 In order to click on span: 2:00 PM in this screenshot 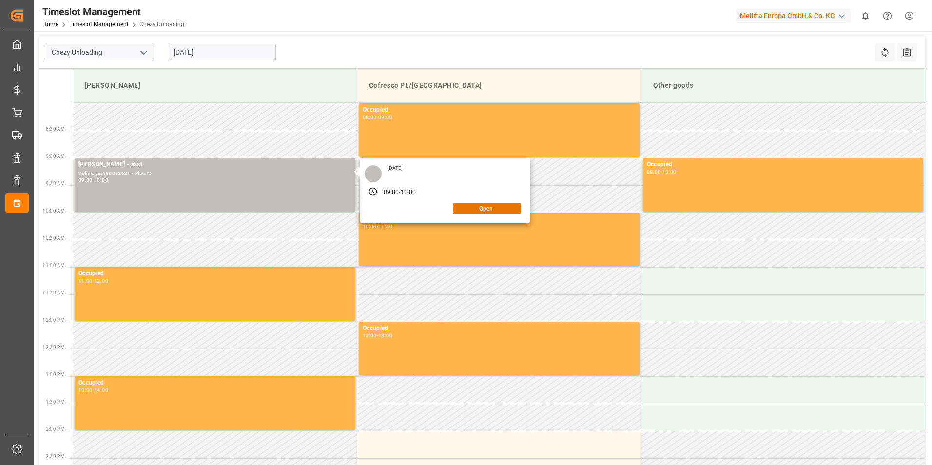, I will do `click(55, 429)`.